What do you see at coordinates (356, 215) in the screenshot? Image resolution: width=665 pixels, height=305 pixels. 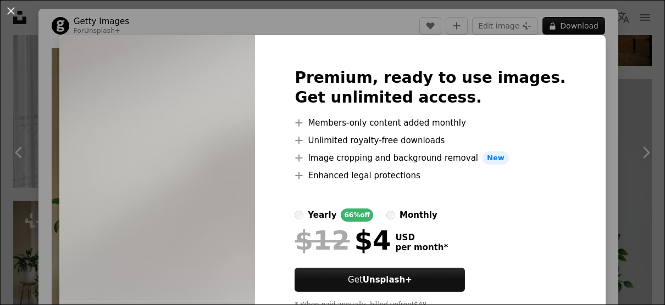 I see `div: 66% off` at bounding box center [356, 215].